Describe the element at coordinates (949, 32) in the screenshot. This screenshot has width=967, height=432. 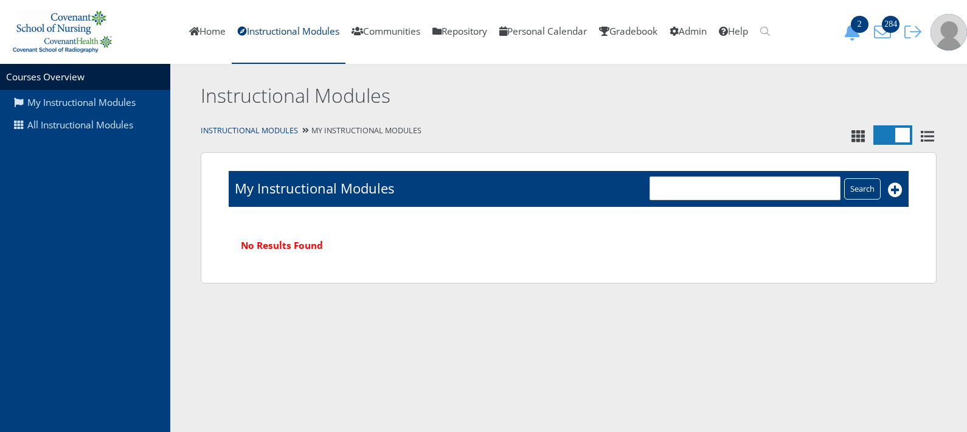
I see `img: user-profile-default-picture.png` at that location.